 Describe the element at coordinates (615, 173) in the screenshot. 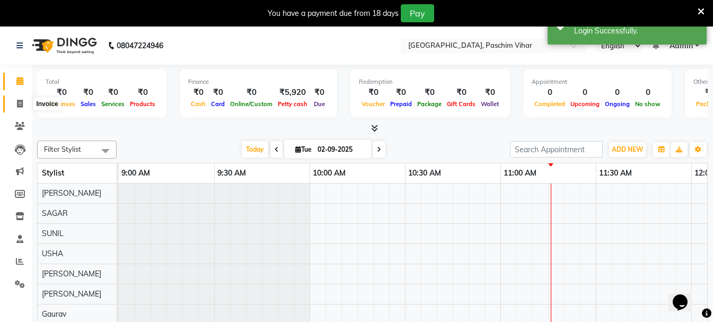

I see `a: 11:30 AM` at that location.